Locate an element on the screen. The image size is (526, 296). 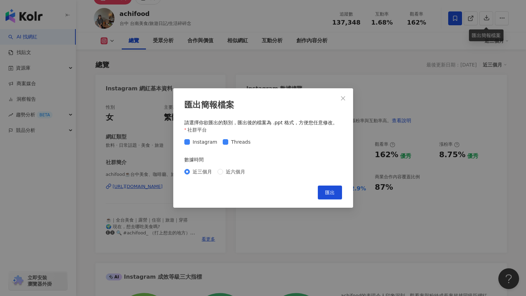
div: 匯出簡報檔案 is located at coordinates (263, 105).